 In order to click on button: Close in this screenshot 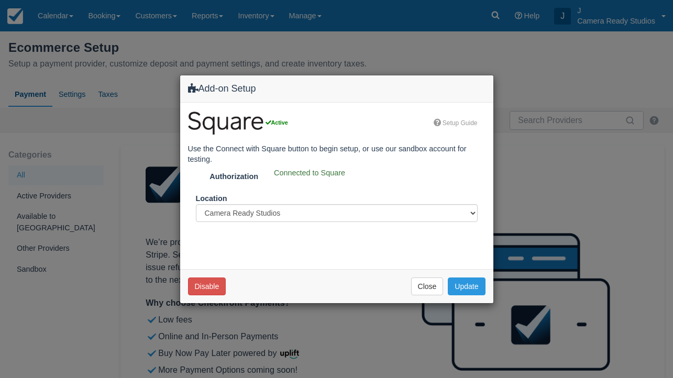, I will do `click(427, 286)`.